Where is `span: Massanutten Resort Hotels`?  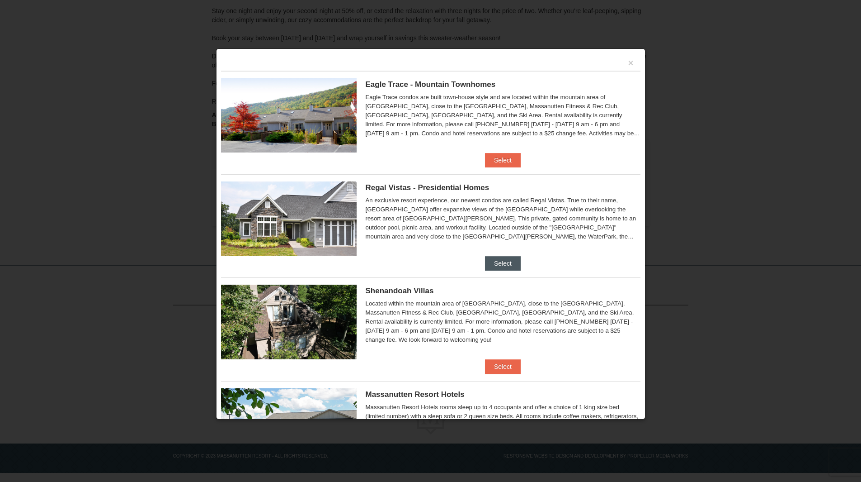 span: Massanutten Resort Hotels is located at coordinates (415, 394).